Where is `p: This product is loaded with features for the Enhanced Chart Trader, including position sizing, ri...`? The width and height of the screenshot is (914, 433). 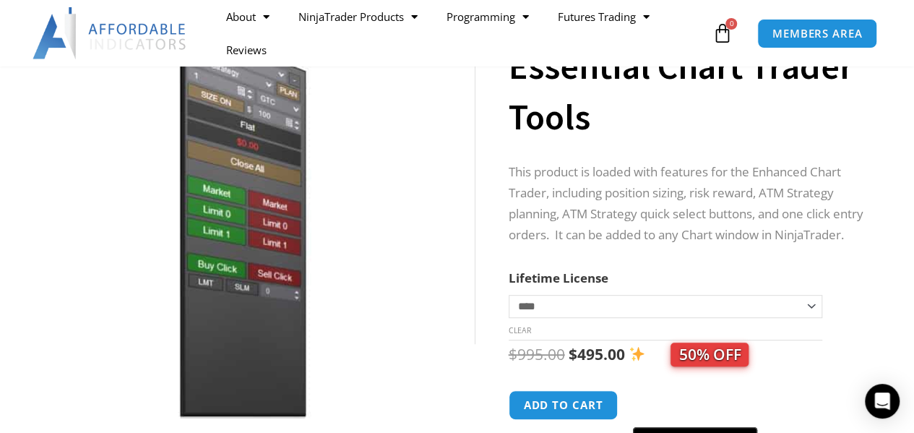
p: This product is loaded with features for the Enhanced Chart Trader, including position sizing, ri... is located at coordinates (694, 204).